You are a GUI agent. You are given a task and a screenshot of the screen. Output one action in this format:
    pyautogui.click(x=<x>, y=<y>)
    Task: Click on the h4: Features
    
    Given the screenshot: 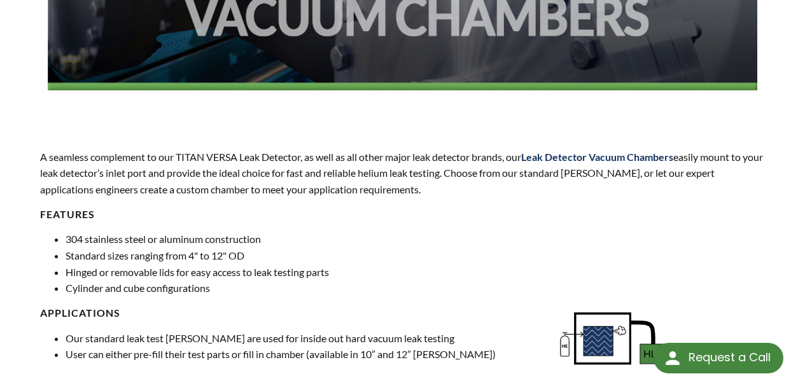 What is the action you would take?
    pyautogui.click(x=402, y=214)
    